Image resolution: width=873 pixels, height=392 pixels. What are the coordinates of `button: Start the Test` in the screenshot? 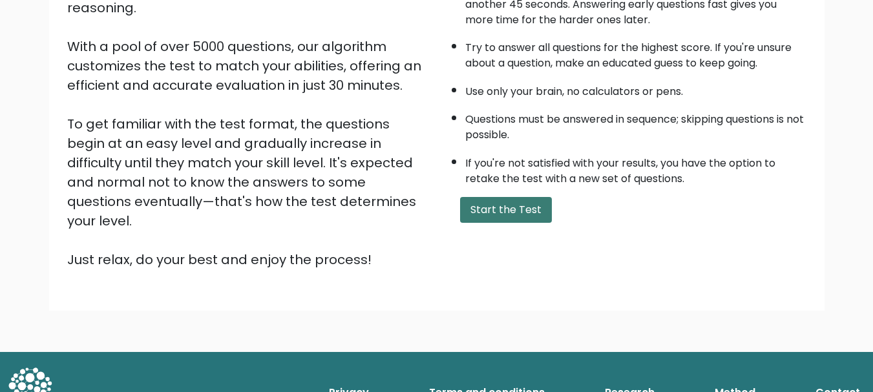 It's located at (506, 210).